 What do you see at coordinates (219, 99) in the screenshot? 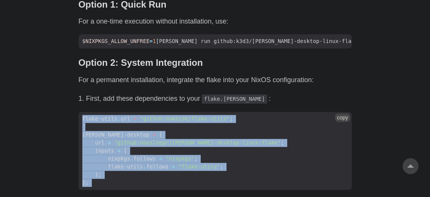
I see `li: First, add these dependencies to your :` at bounding box center [219, 99].